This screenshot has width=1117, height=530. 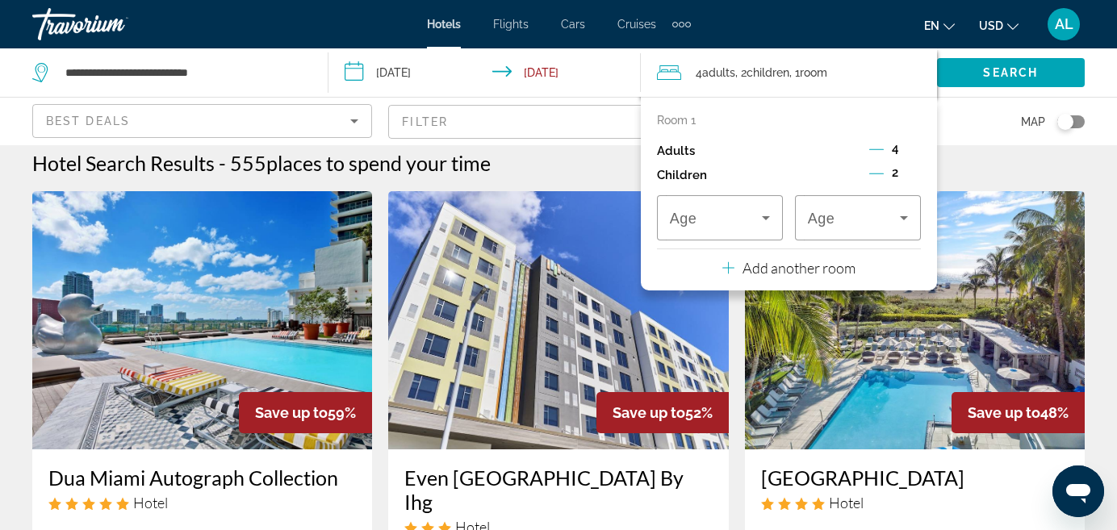 What do you see at coordinates (662, 412) in the screenshot?
I see `div: 52%` at bounding box center [662, 412].